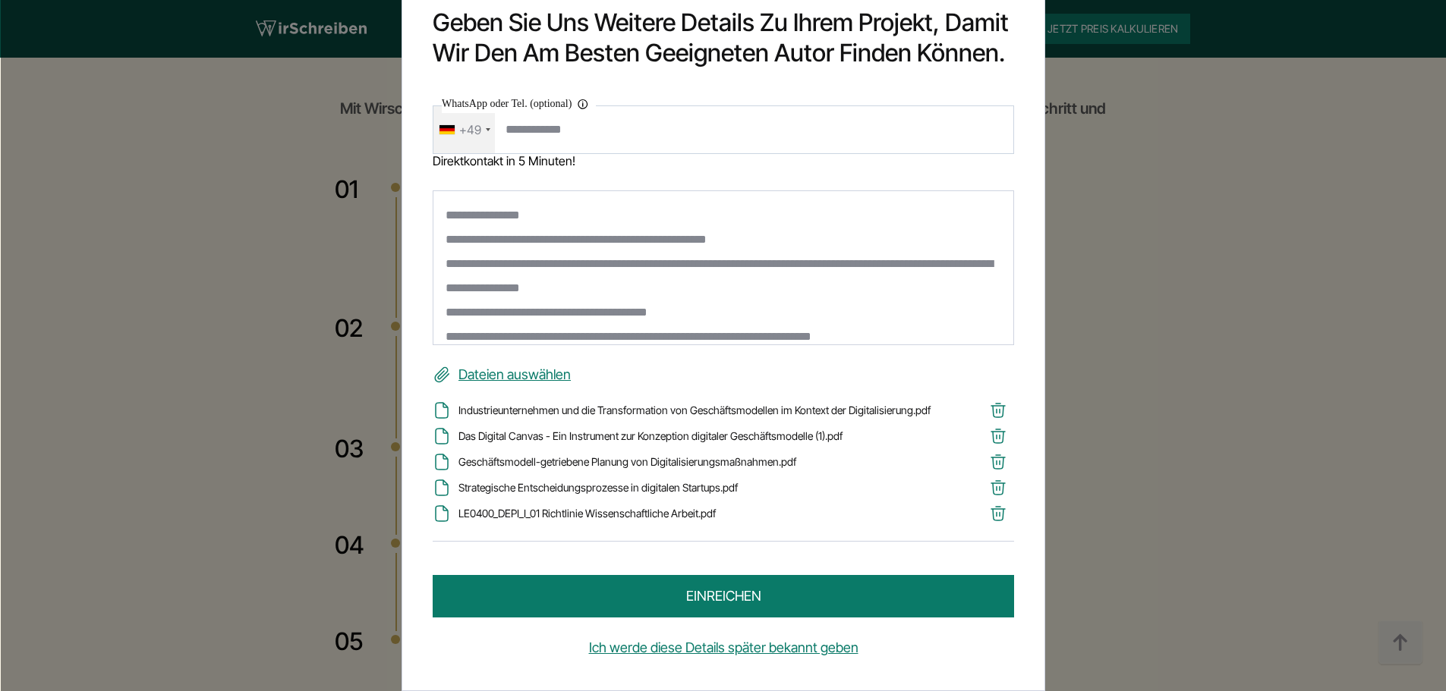  Describe the element at coordinates (694, 411) in the screenshot. I see `li: Industrieunternehmen und die Transformation von Geschäftsmodellen im Kontext der Digitalisierung.pdf` at that location.